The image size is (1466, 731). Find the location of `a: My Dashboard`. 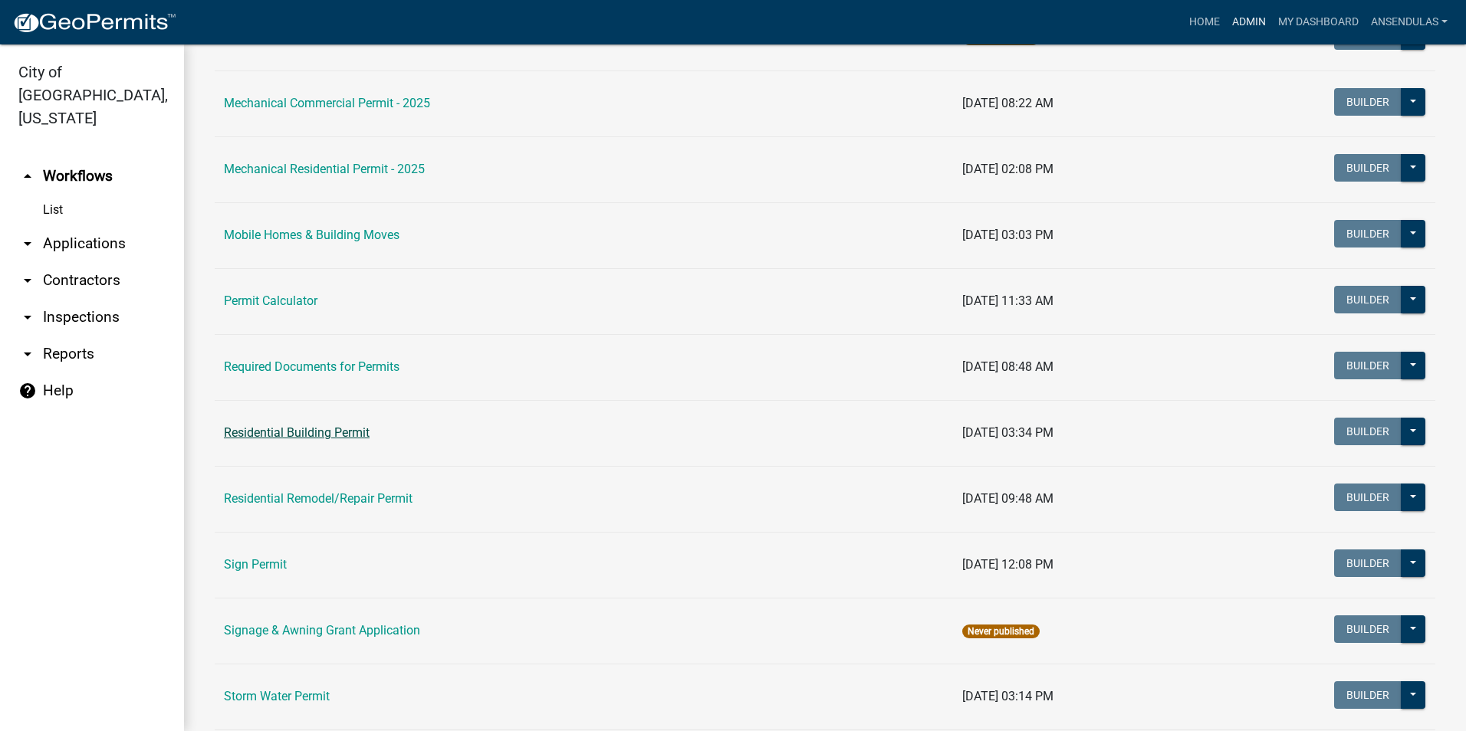

a: My Dashboard is located at coordinates (1318, 22).